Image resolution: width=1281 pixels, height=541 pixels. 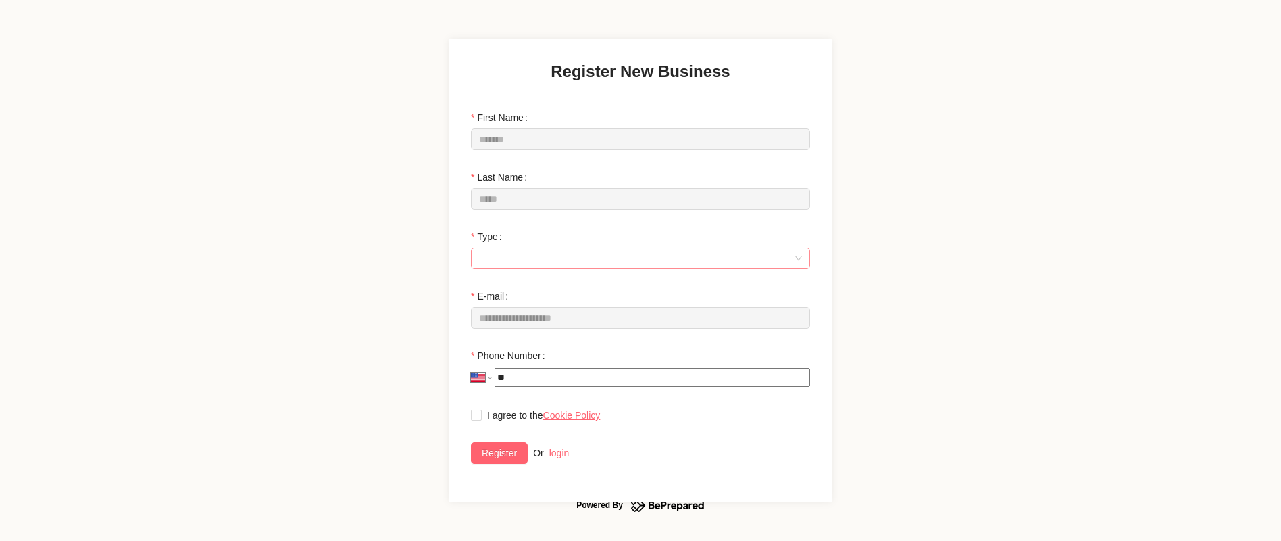 What do you see at coordinates (641, 199) in the screenshot?
I see `input: Last Name` at bounding box center [641, 199].